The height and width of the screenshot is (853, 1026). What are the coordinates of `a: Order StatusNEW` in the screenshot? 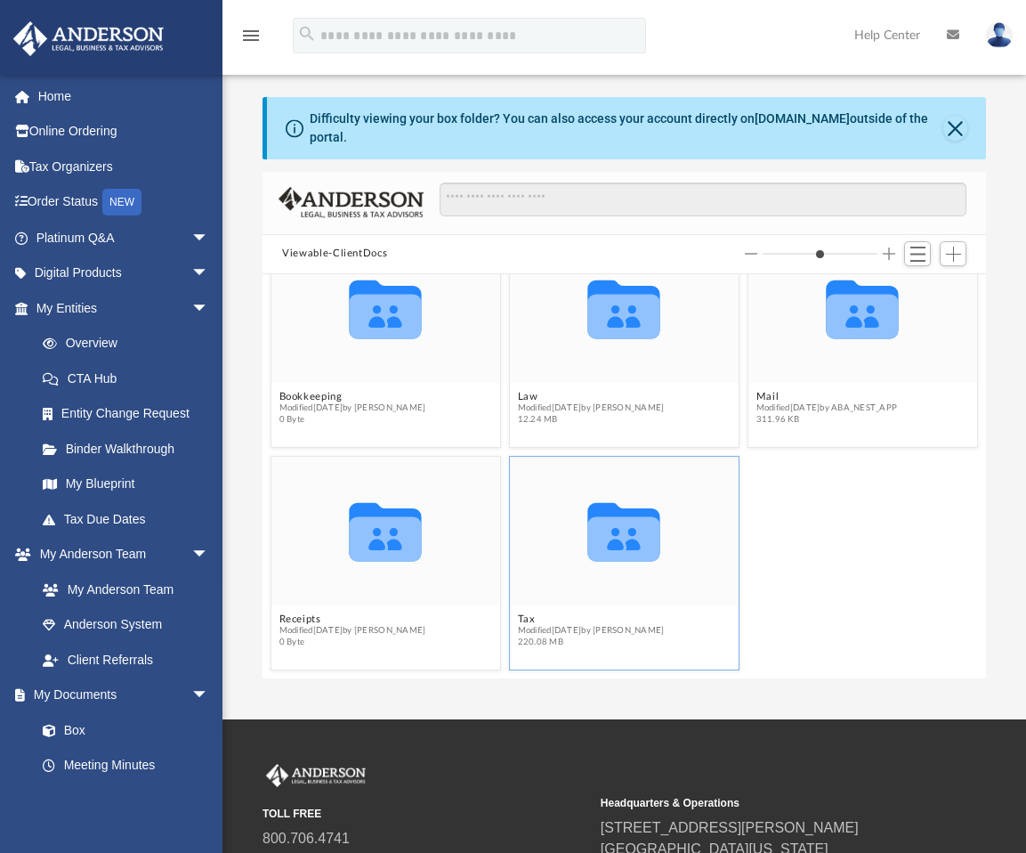 It's located at (124, 202).